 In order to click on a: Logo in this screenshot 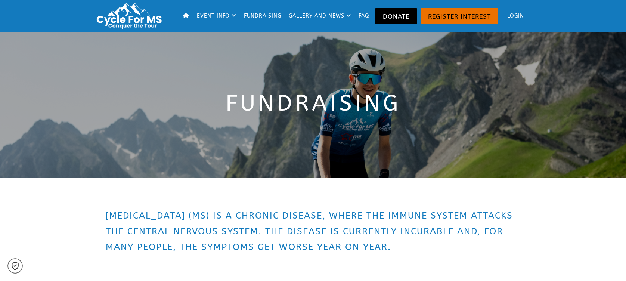, I will do `click(131, 16)`.